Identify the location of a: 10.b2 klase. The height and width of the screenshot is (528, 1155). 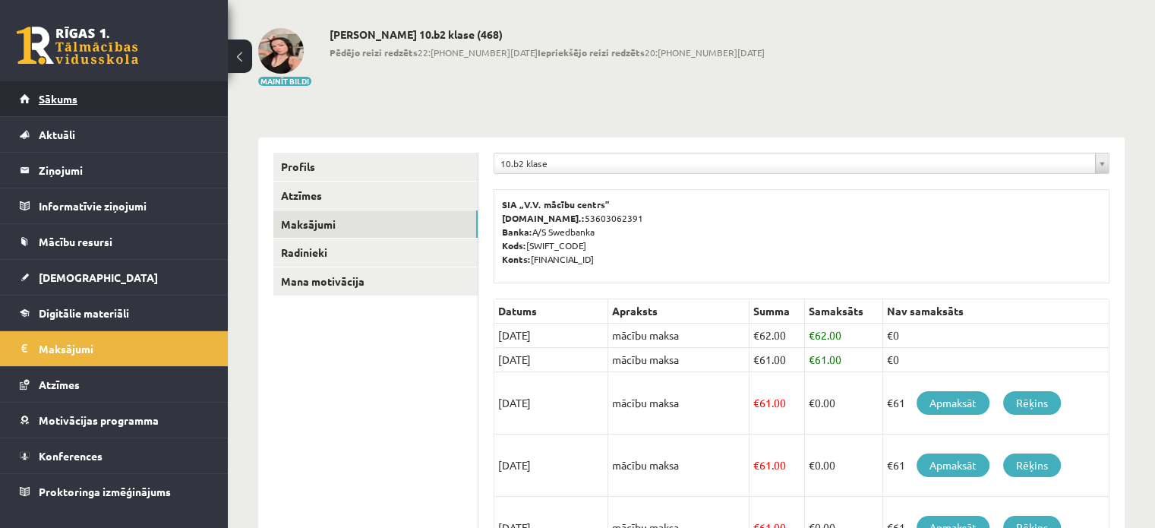
(801, 163).